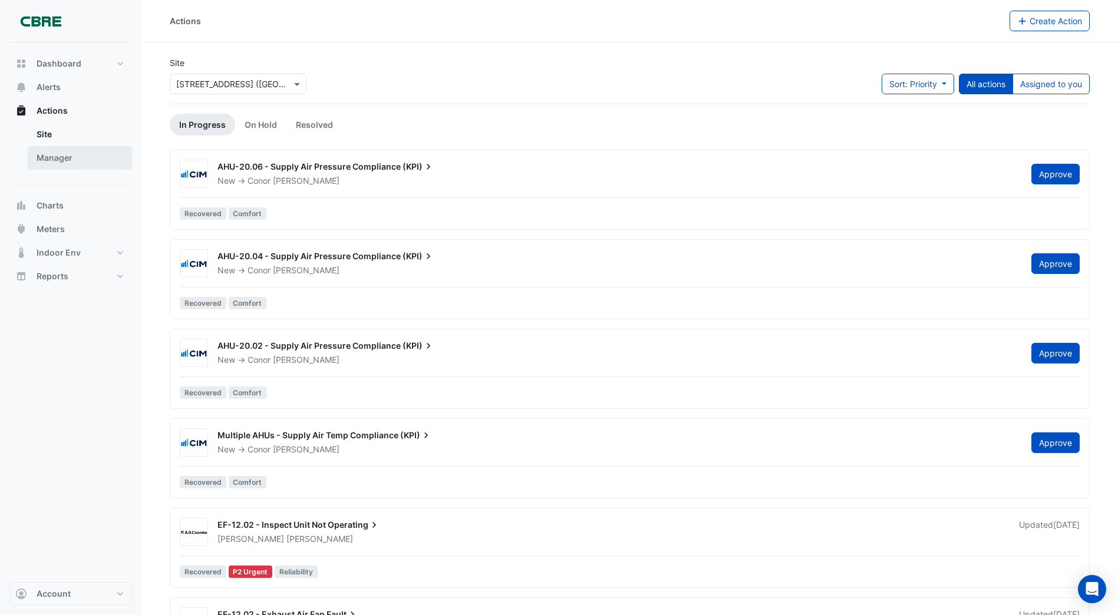 This screenshot has height=615, width=1118. What do you see at coordinates (80, 134) in the screenshot?
I see `a: Site` at bounding box center [80, 134].